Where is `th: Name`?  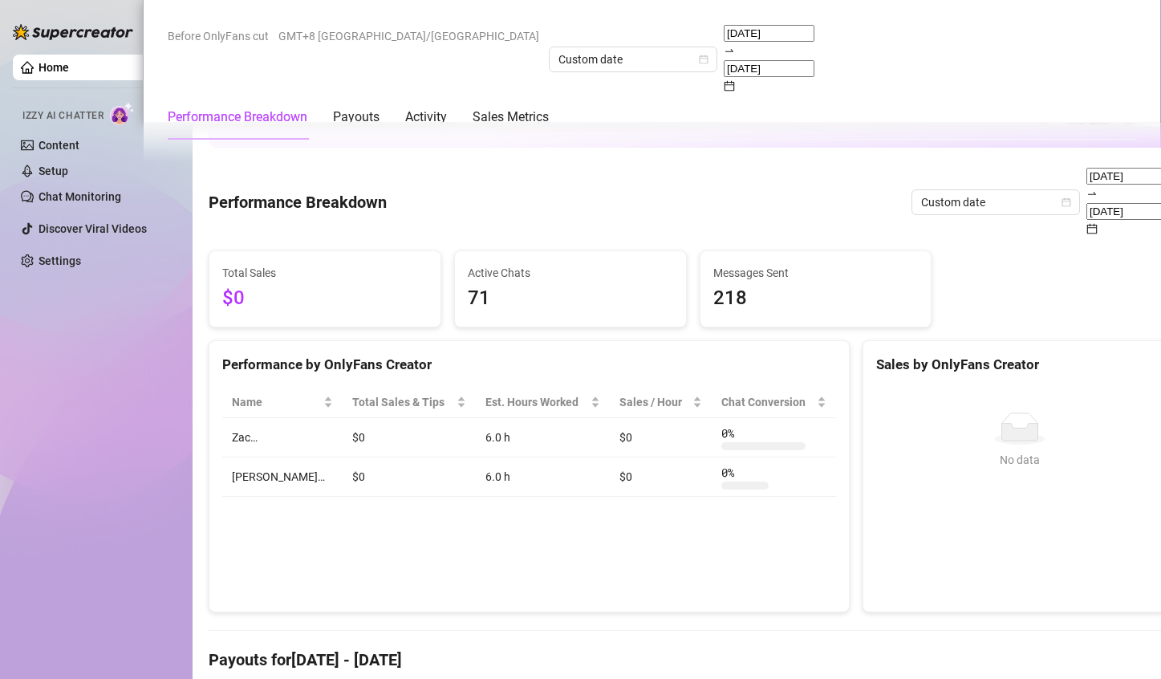 th: Name is located at coordinates (283, 402).